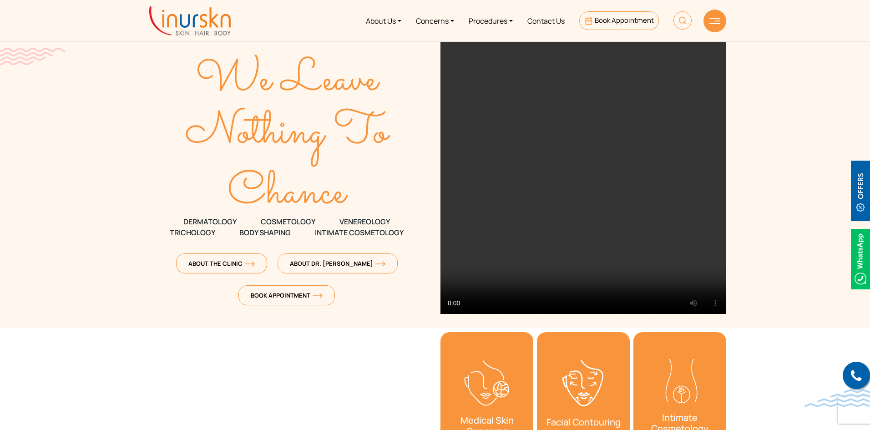 The height and width of the screenshot is (430, 870). What do you see at coordinates (222, 263) in the screenshot?
I see `a: About The Clinicorange-arrow` at bounding box center [222, 263].